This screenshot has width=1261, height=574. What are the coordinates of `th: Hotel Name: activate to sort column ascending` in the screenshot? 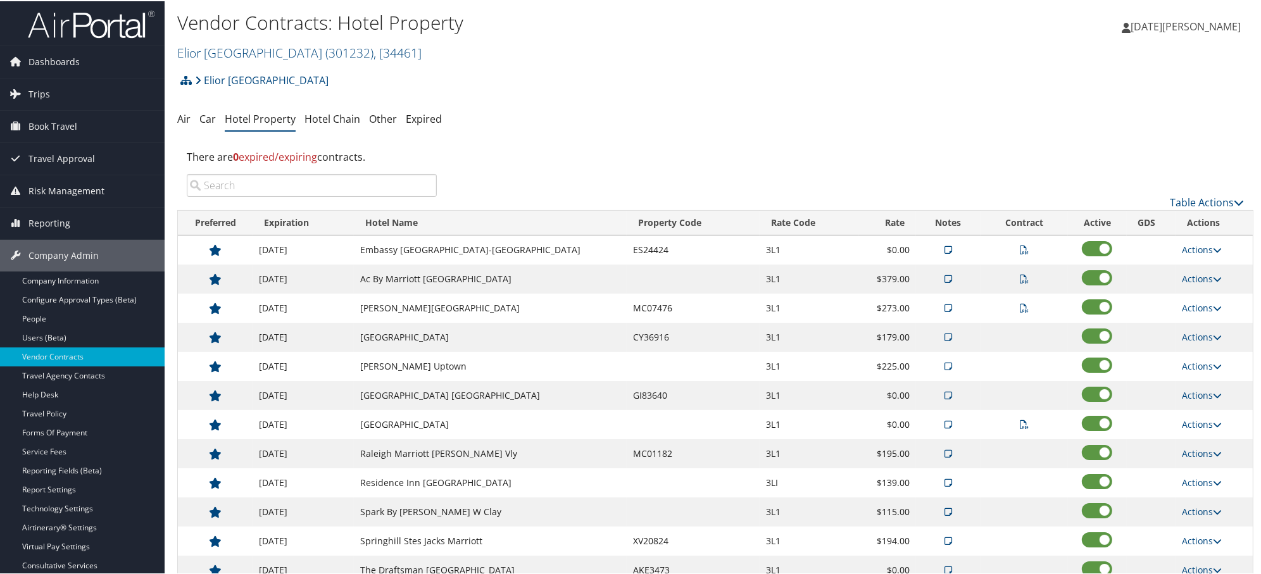 It's located at (490, 221).